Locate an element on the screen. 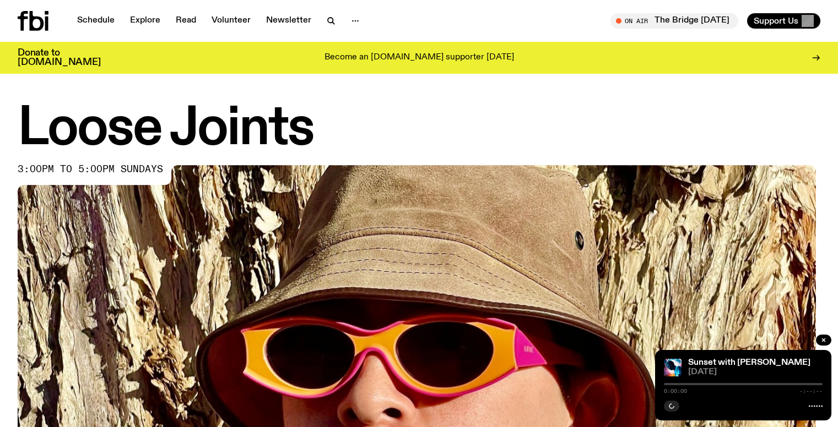 This screenshot has height=427, width=838. span: Support Us is located at coordinates (776, 21).